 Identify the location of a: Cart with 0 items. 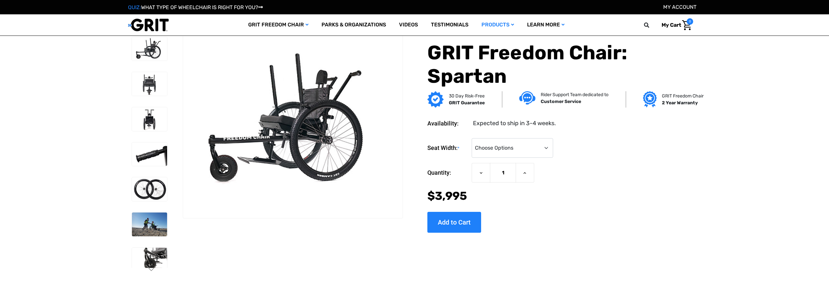
(675, 25).